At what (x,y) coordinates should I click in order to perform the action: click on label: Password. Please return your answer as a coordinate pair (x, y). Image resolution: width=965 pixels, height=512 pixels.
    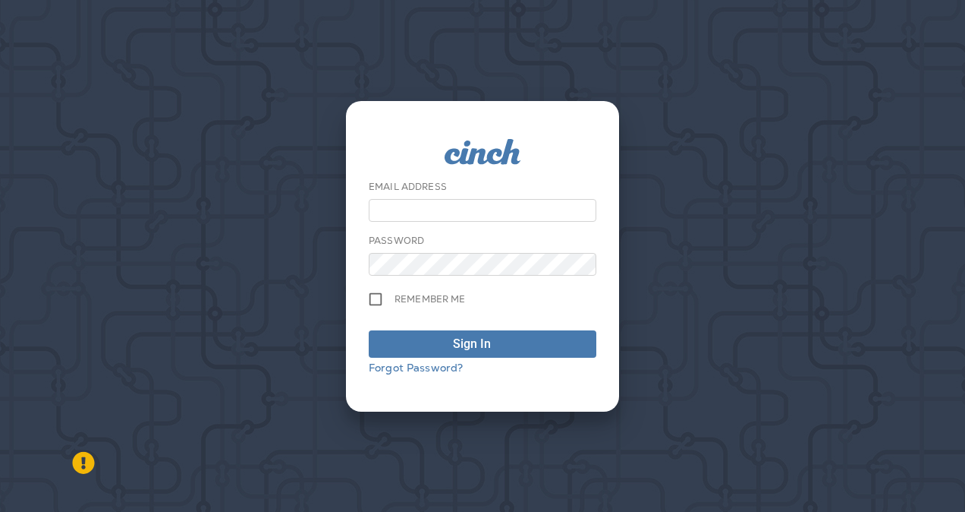
    Looking at the image, I should click on (396, 241).